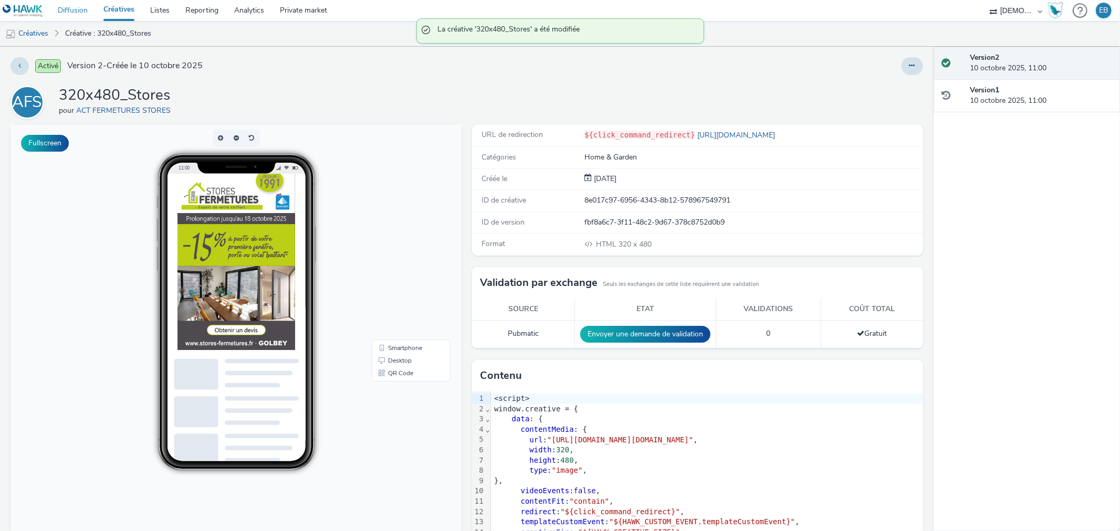 This screenshot has width=1120, height=531. Describe the element at coordinates (523, 309) in the screenshot. I see `th: Source` at that location.